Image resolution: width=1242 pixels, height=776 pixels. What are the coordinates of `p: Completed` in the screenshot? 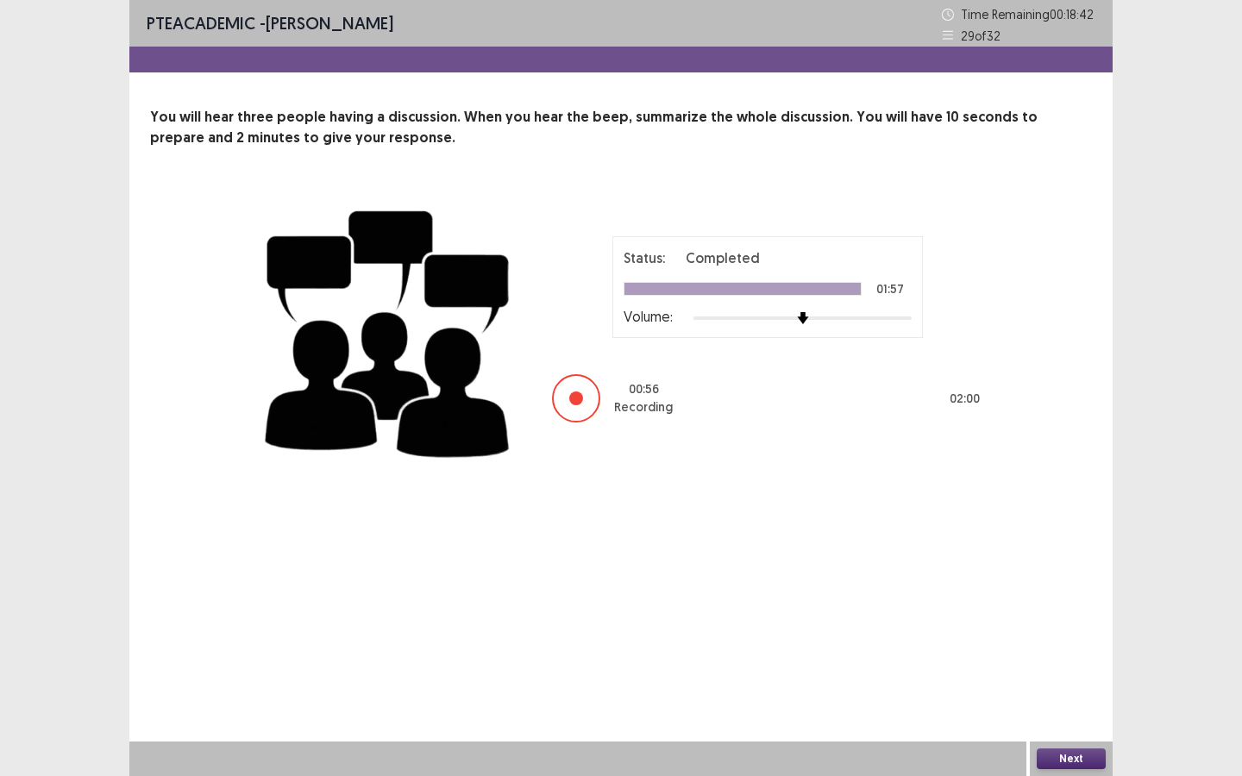 It's located at (723, 258).